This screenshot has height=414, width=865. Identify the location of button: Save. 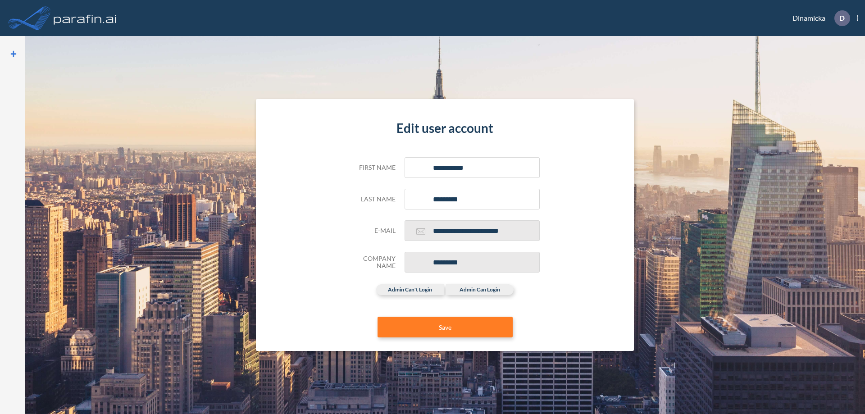
(445, 327).